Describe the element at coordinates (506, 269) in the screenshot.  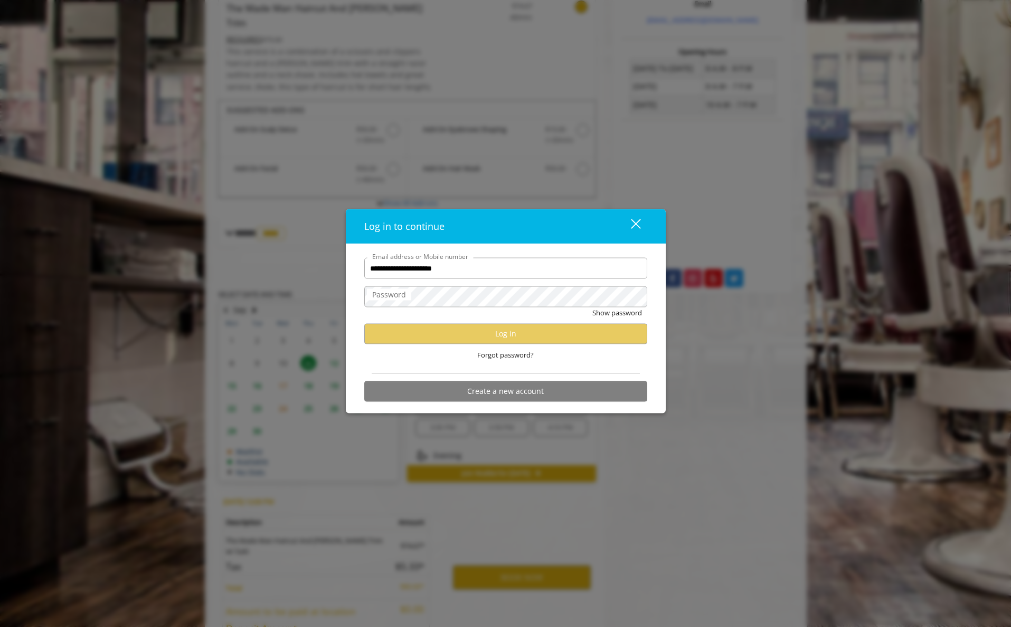
I see `input: Email address or Mobile number` at that location.